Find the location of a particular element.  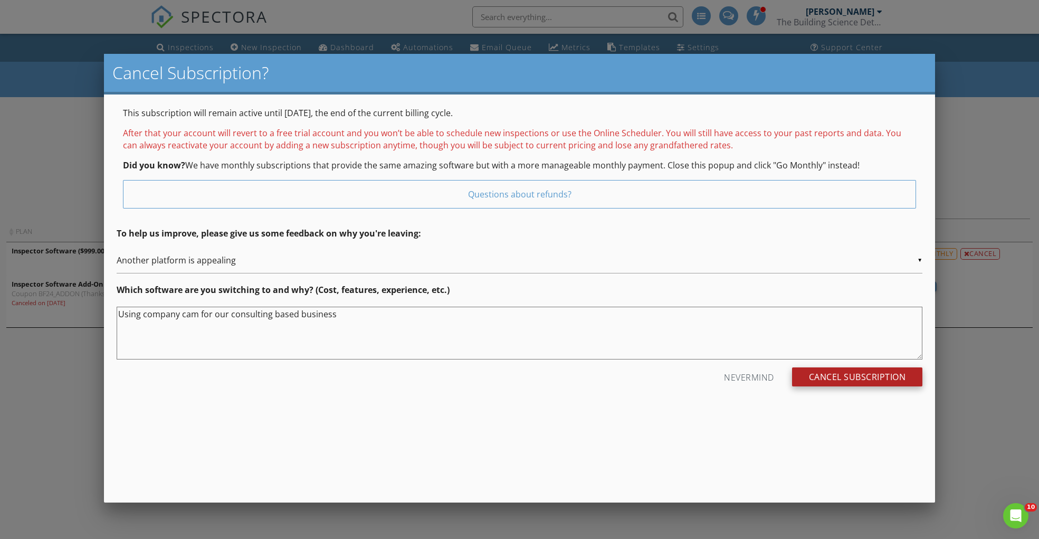

a: Questions about refunds? is located at coordinates (519, 194).